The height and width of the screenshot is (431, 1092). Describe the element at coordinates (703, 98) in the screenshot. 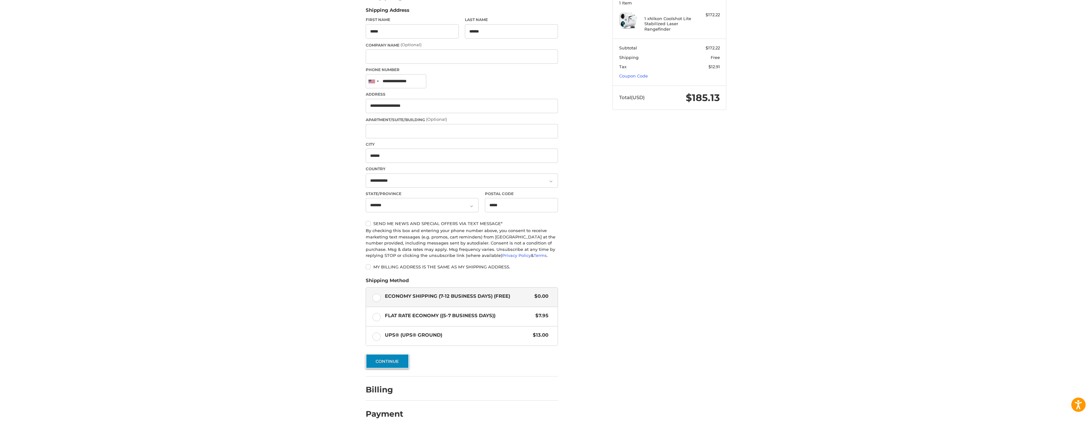

I see `span: $185.13` at that location.